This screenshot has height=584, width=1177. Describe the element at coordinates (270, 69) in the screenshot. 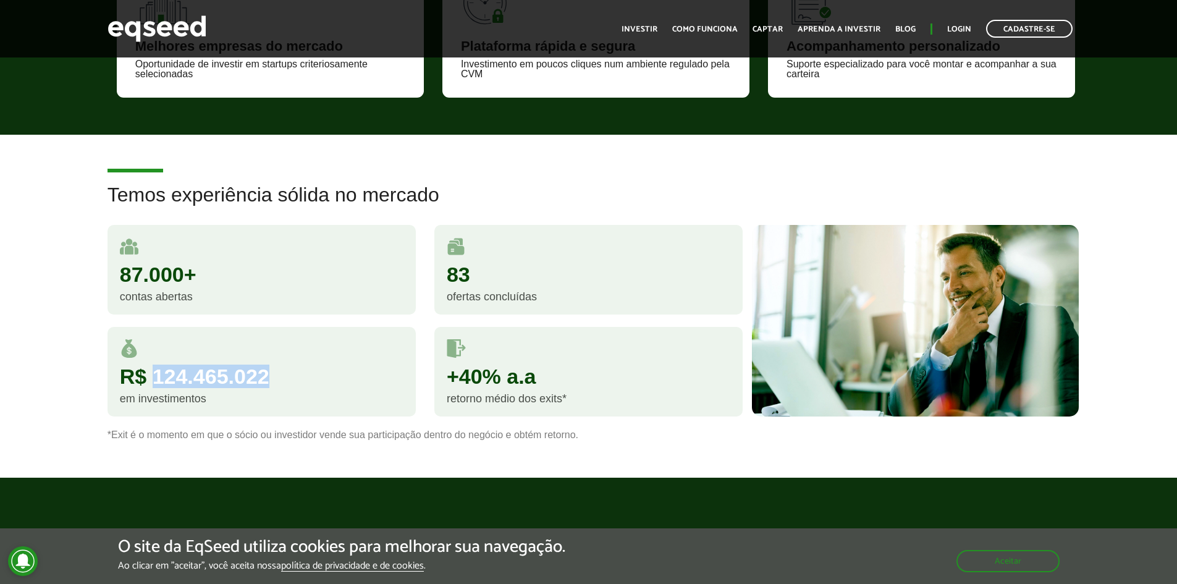

I see `div: Oportunidade de investir em startups criteriosamente selecionadas` at that location.